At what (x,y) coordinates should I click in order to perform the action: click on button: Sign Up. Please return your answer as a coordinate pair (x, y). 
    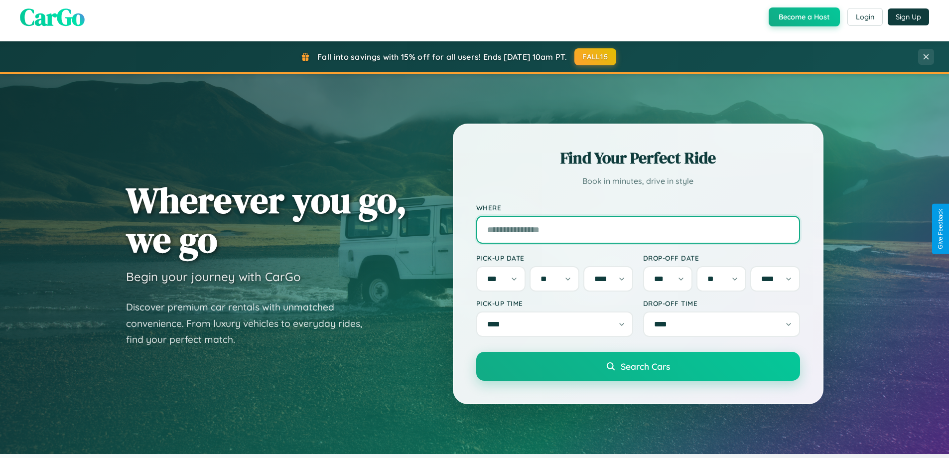
    Looking at the image, I should click on (908, 17).